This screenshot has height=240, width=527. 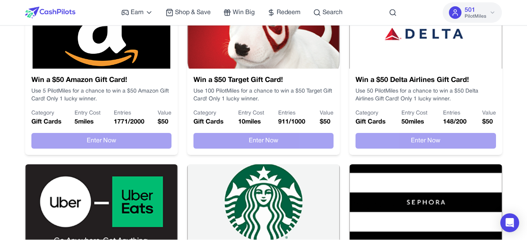 What do you see at coordinates (510, 223) in the screenshot?
I see `div: Open Intercom Messenger` at bounding box center [510, 223].